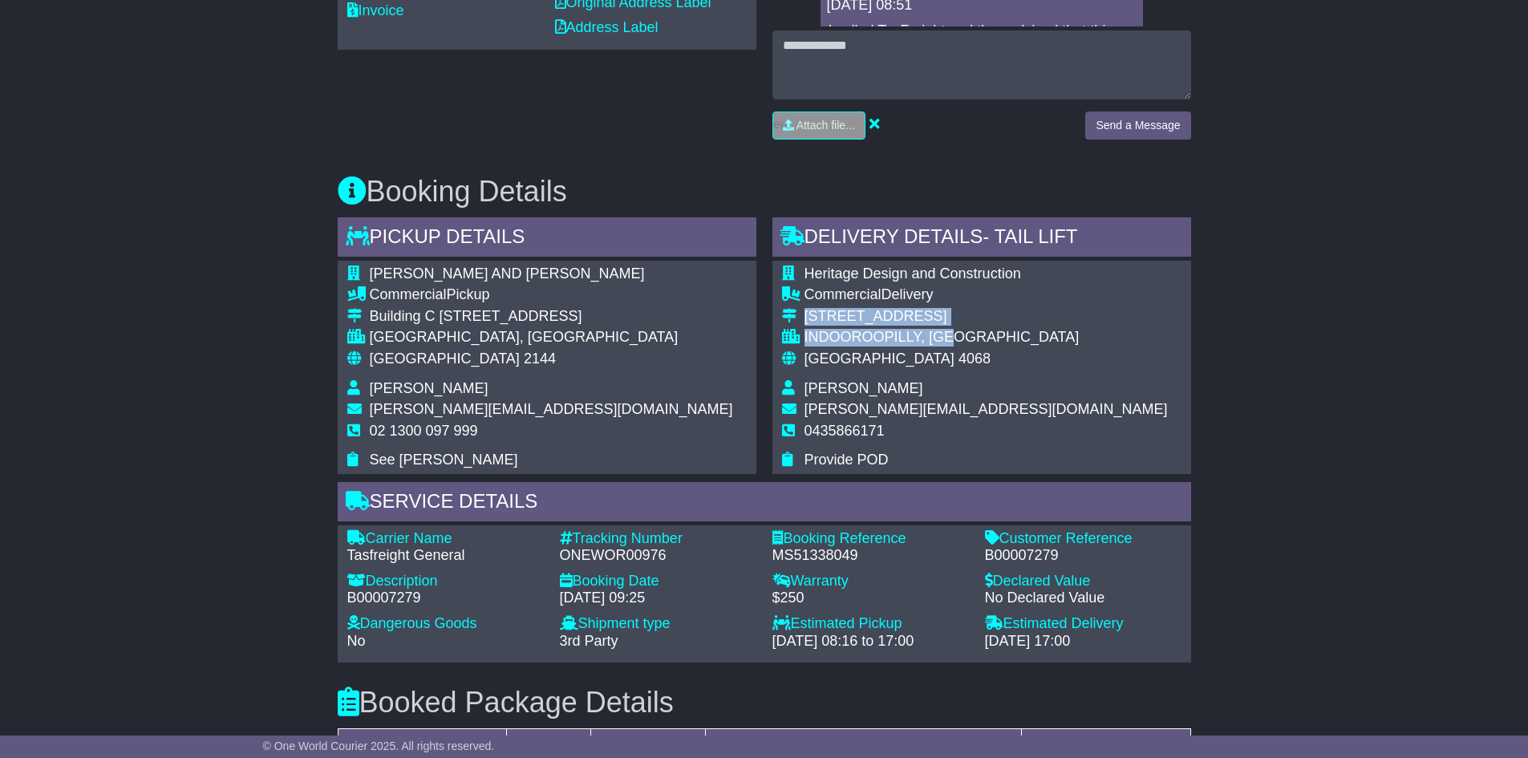 This screenshot has height=758, width=1528. Describe the element at coordinates (445, 624) in the screenshot. I see `div: Dangerous Goods` at that location.